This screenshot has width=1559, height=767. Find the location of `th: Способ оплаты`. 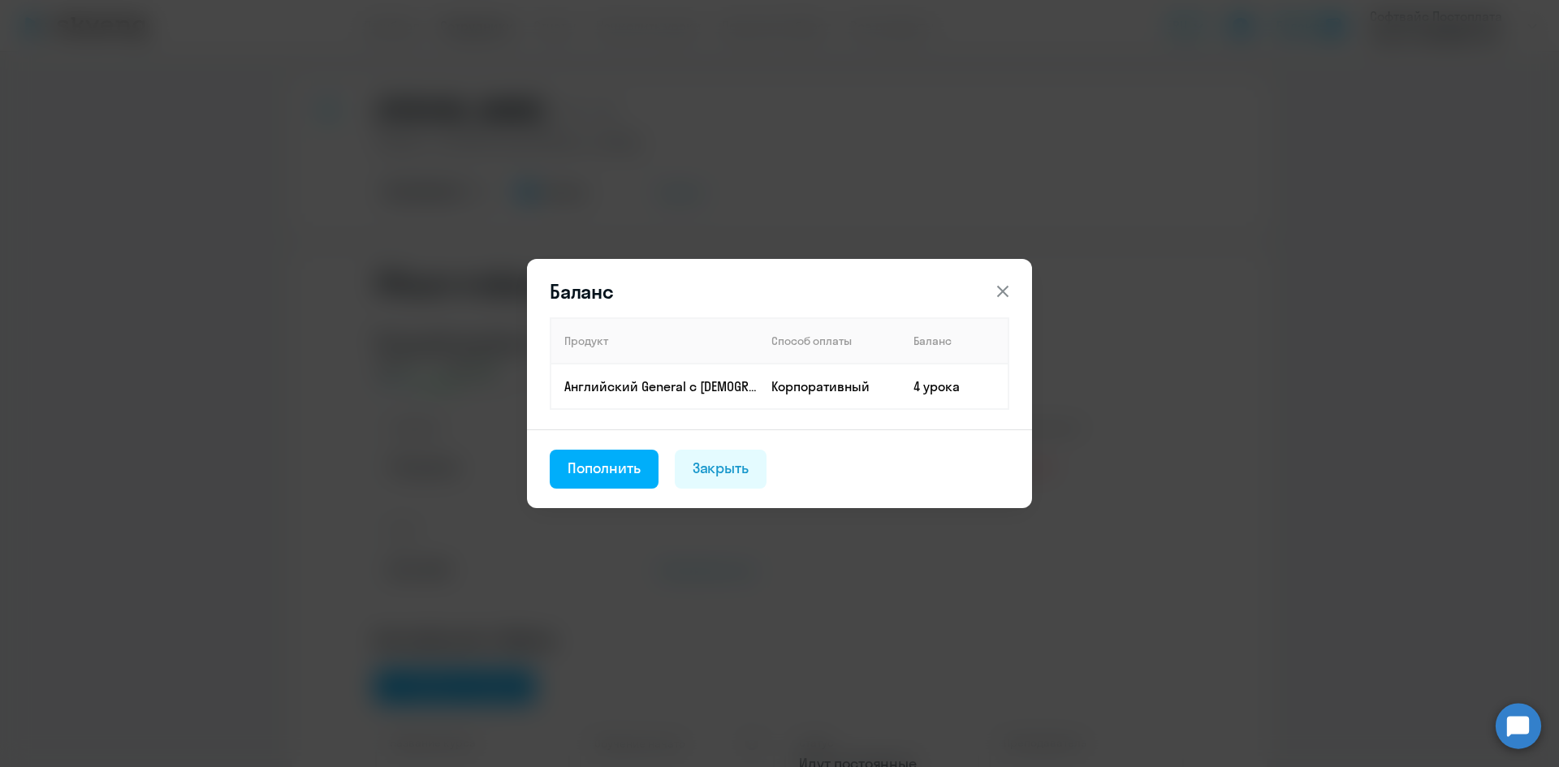

th: Способ оплаты is located at coordinates (829, 341).